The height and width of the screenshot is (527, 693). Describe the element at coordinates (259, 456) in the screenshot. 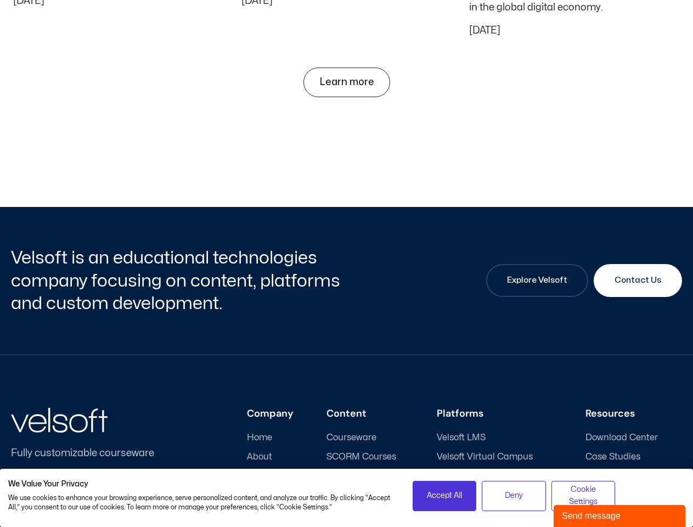

I see `span: About` at that location.